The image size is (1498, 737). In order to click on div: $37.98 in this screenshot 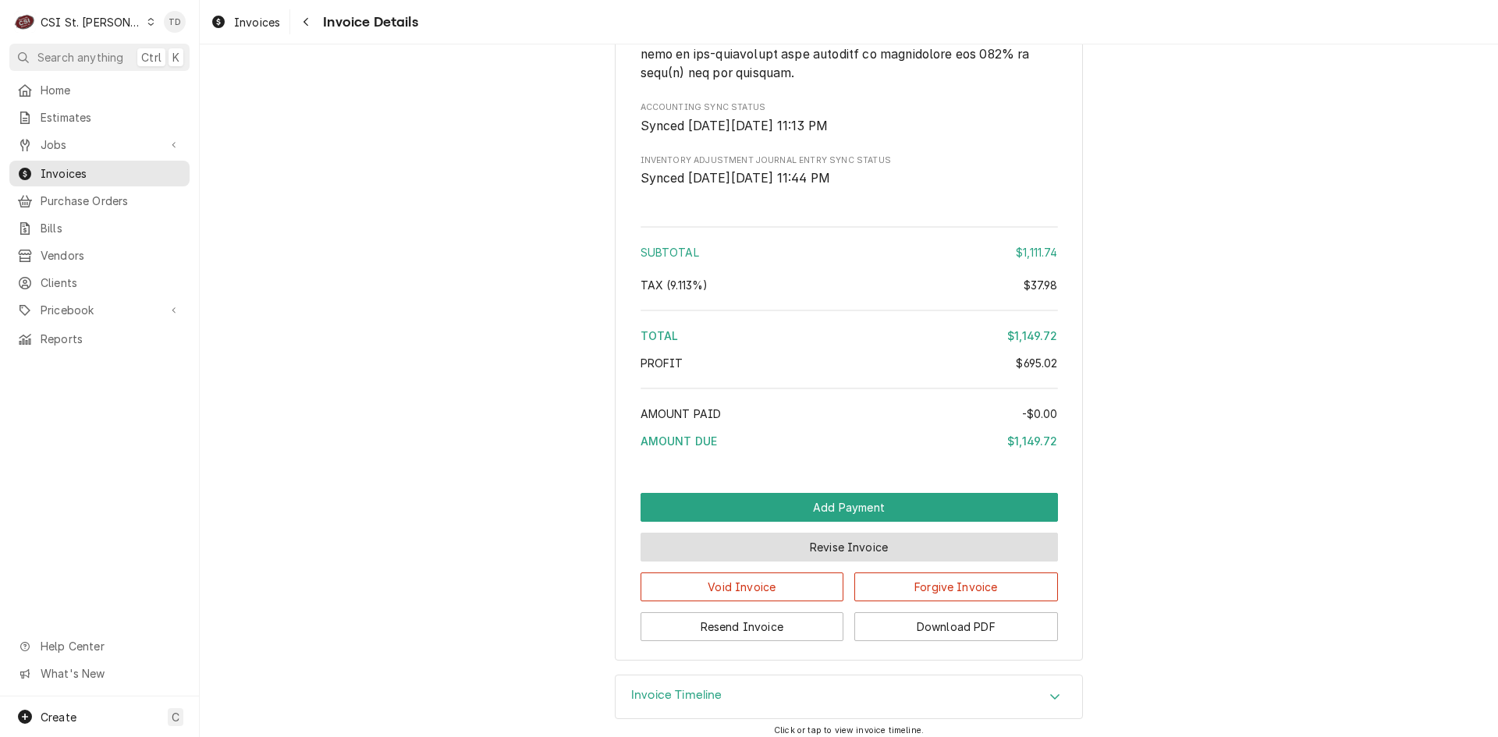, I will do `click(1041, 285)`.